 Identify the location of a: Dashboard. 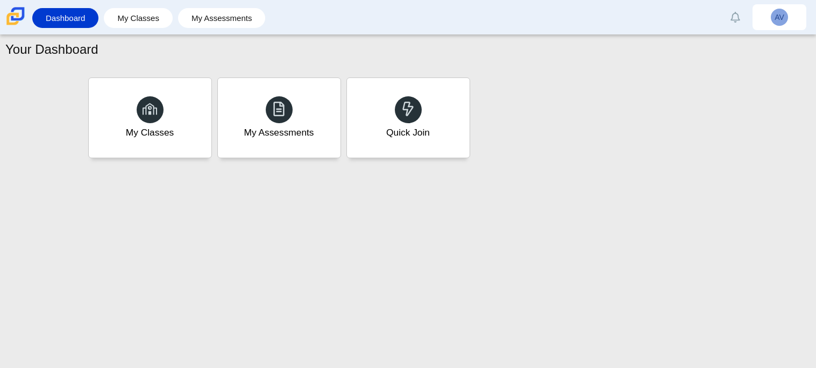
(65, 18).